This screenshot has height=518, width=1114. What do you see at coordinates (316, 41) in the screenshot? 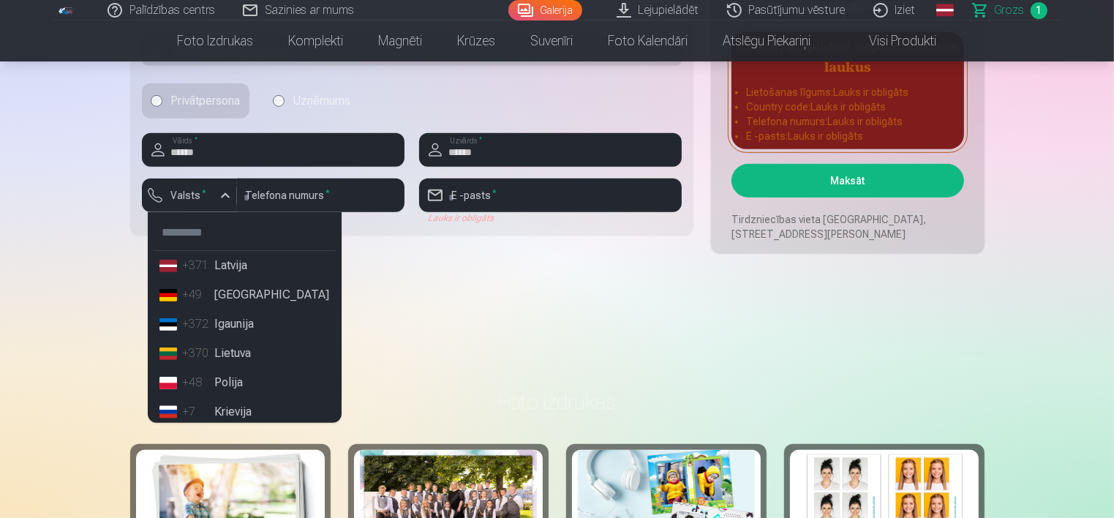
I see `a: Komplekti` at bounding box center [316, 41].